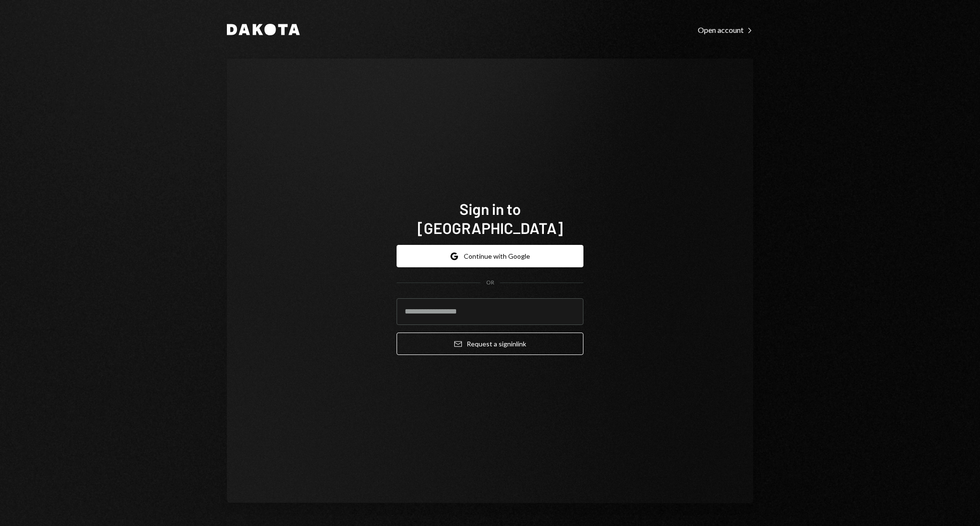  Describe the element at coordinates (725, 30) in the screenshot. I see `a: Open account` at that location.